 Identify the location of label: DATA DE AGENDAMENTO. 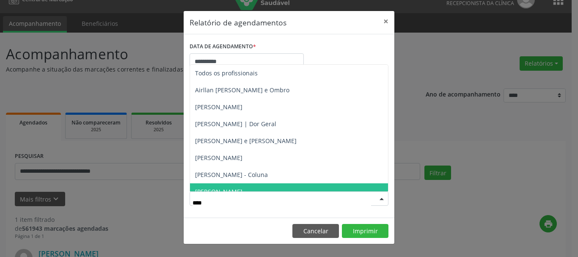
(223, 47).